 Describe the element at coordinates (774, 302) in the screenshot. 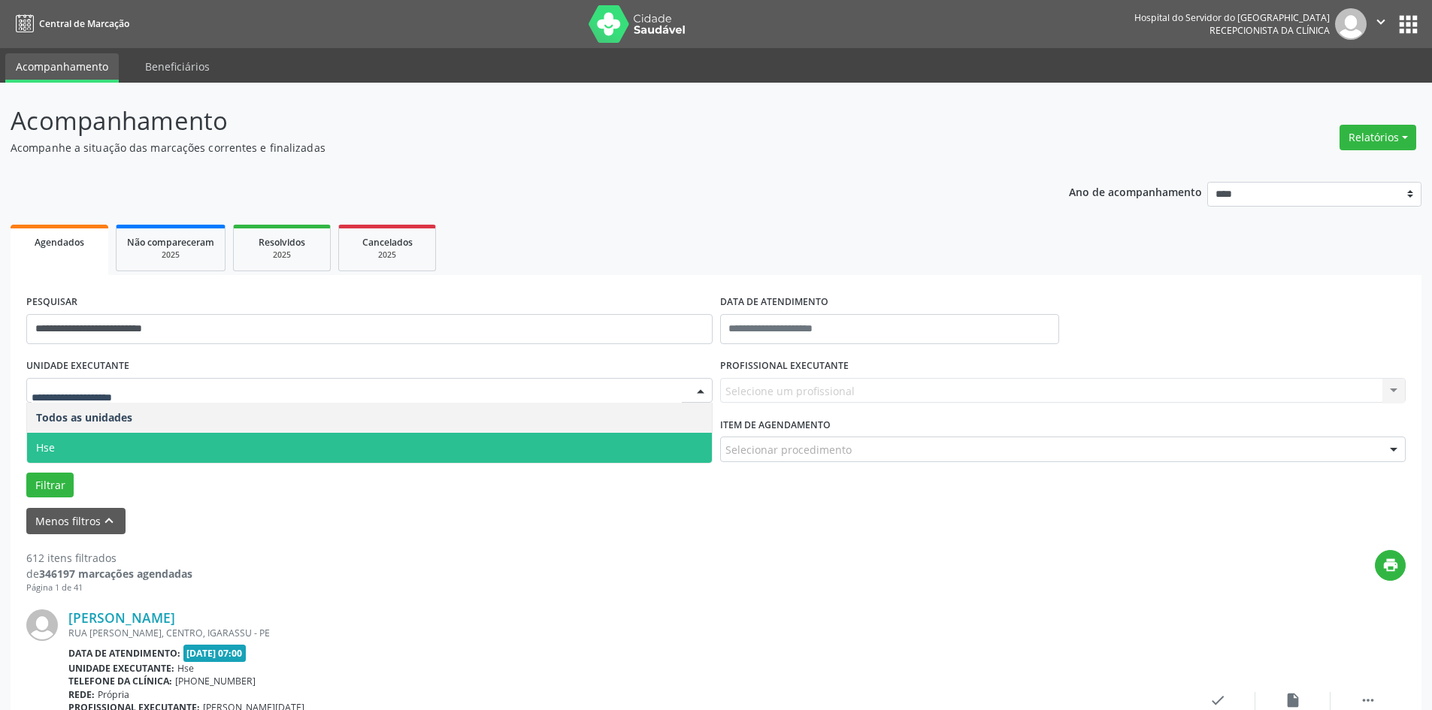

I see `label: DATA DE ATENDIMENTO` at that location.